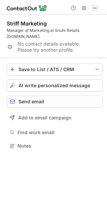 The width and height of the screenshot is (107, 214). Describe the element at coordinates (55, 85) in the screenshot. I see `button: AI write personalized message` at that location.